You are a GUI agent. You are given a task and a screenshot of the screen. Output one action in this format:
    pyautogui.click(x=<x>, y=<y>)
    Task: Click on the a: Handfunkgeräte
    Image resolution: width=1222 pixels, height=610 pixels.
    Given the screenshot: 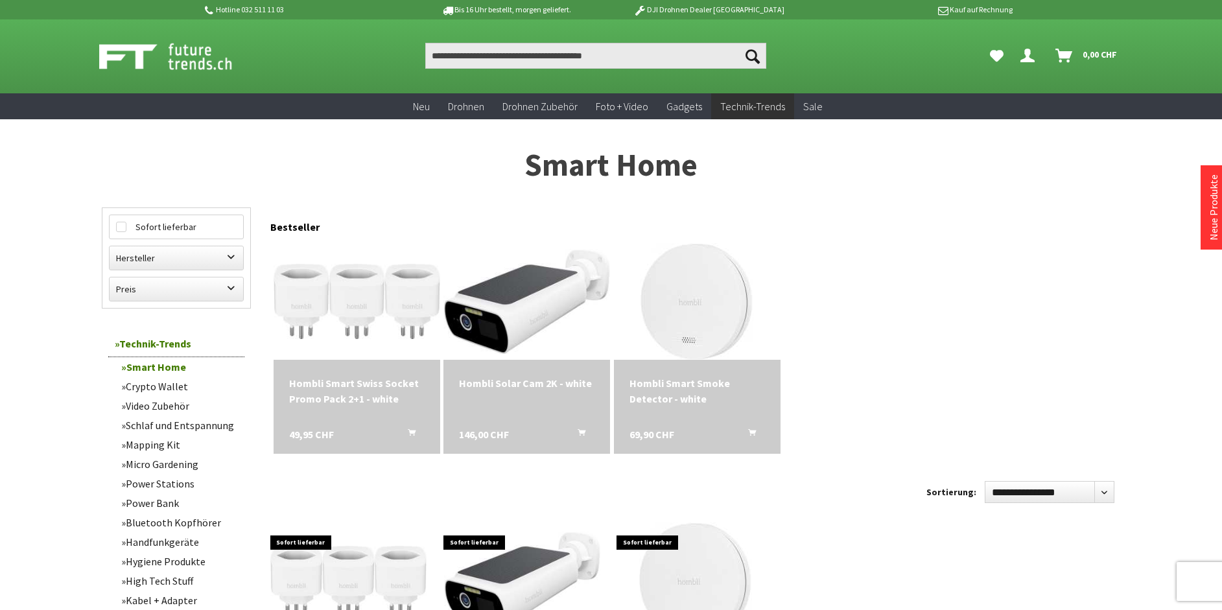 What is the action you would take?
    pyautogui.click(x=180, y=542)
    